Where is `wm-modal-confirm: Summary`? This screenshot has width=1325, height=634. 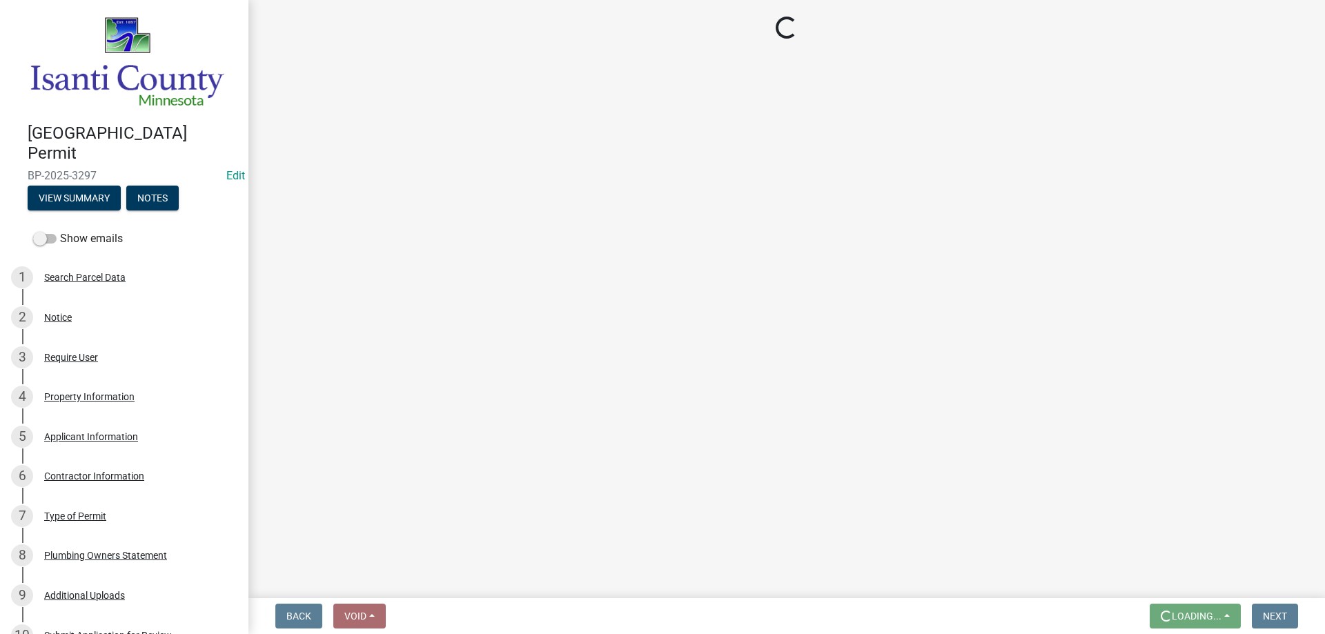
wm-modal-confirm: Summary is located at coordinates (74, 199).